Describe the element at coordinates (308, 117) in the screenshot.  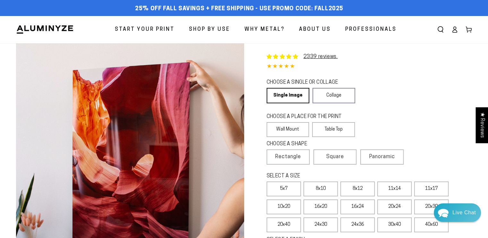
I see `legend: CHOOSE A PLACE FOR THE PRINT` at that location.